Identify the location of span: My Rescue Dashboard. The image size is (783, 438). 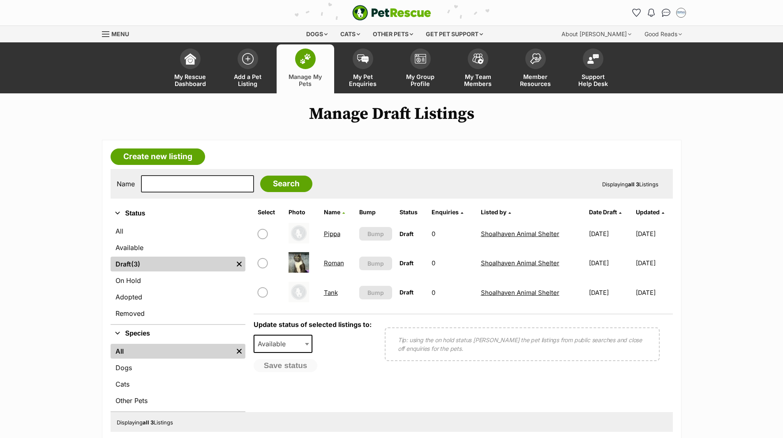
(190, 80).